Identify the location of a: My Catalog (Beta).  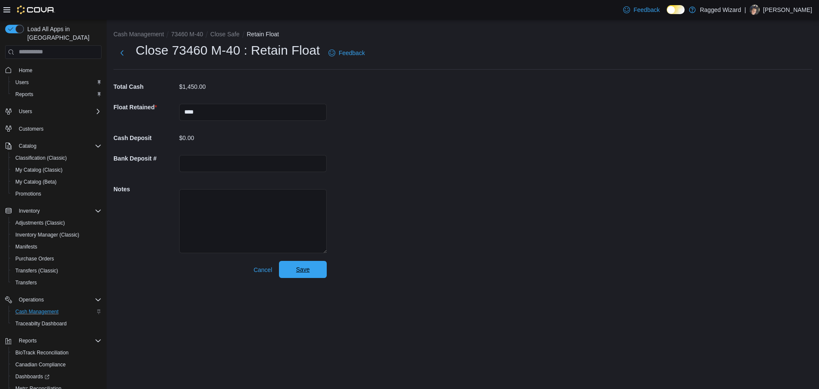
(36, 182).